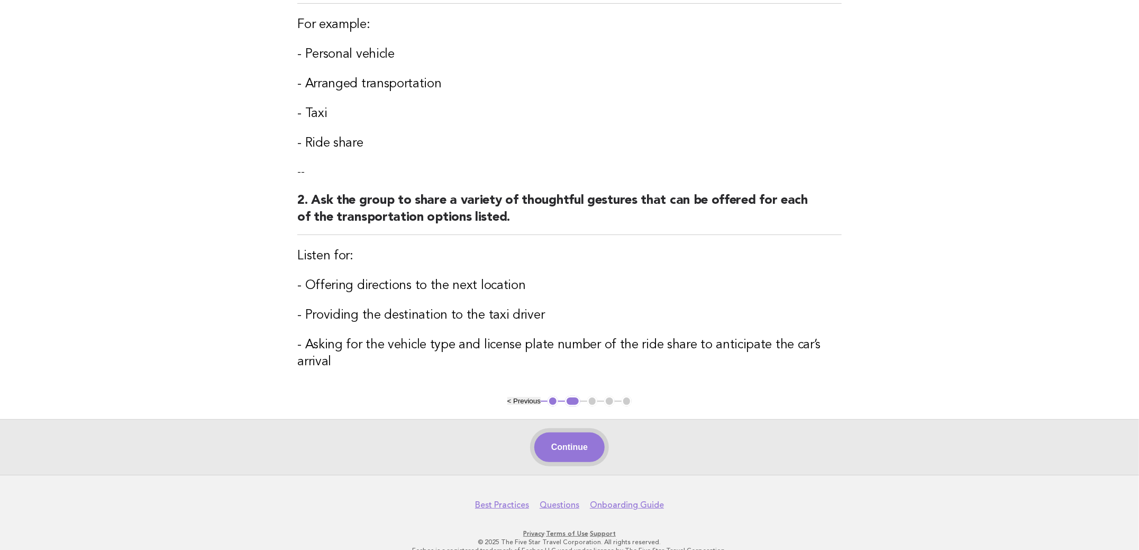  What do you see at coordinates (569, 315) in the screenshot?
I see `h3: - Providing the destination to the taxi driver` at bounding box center [569, 315].